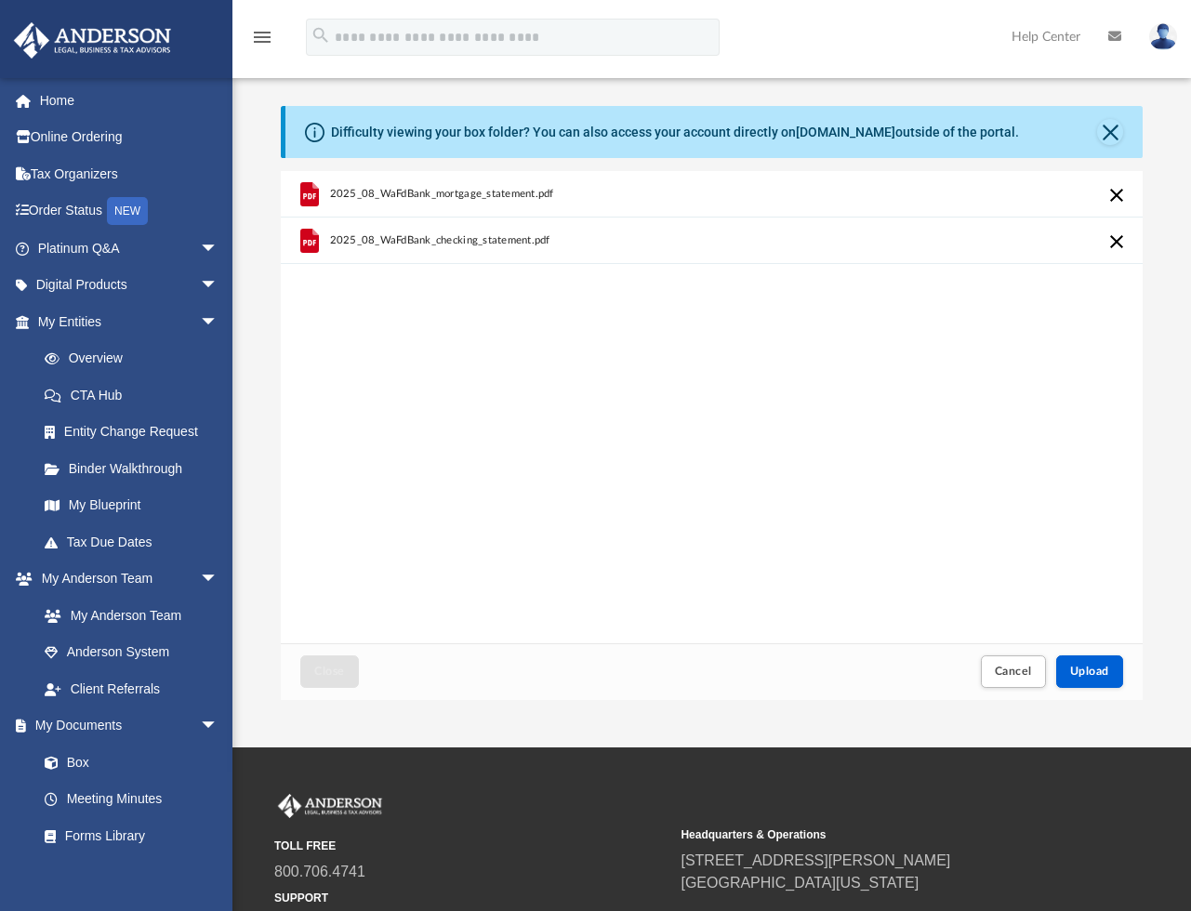 This screenshot has width=1191, height=911. I want to click on a: My Documentsarrow_drop_down, so click(125, 726).